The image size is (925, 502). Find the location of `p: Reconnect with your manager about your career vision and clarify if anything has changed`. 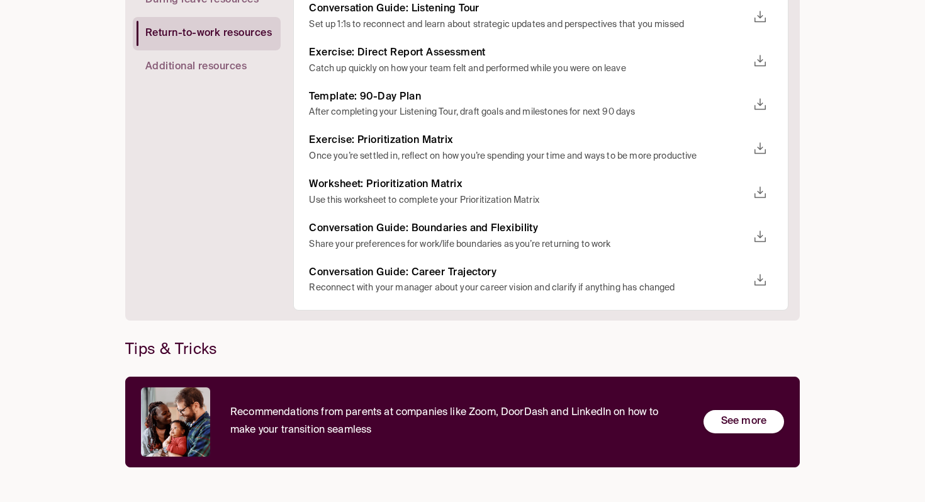

p: Reconnect with your manager about your career vision and clarify if anything has changed is located at coordinates (528, 288).